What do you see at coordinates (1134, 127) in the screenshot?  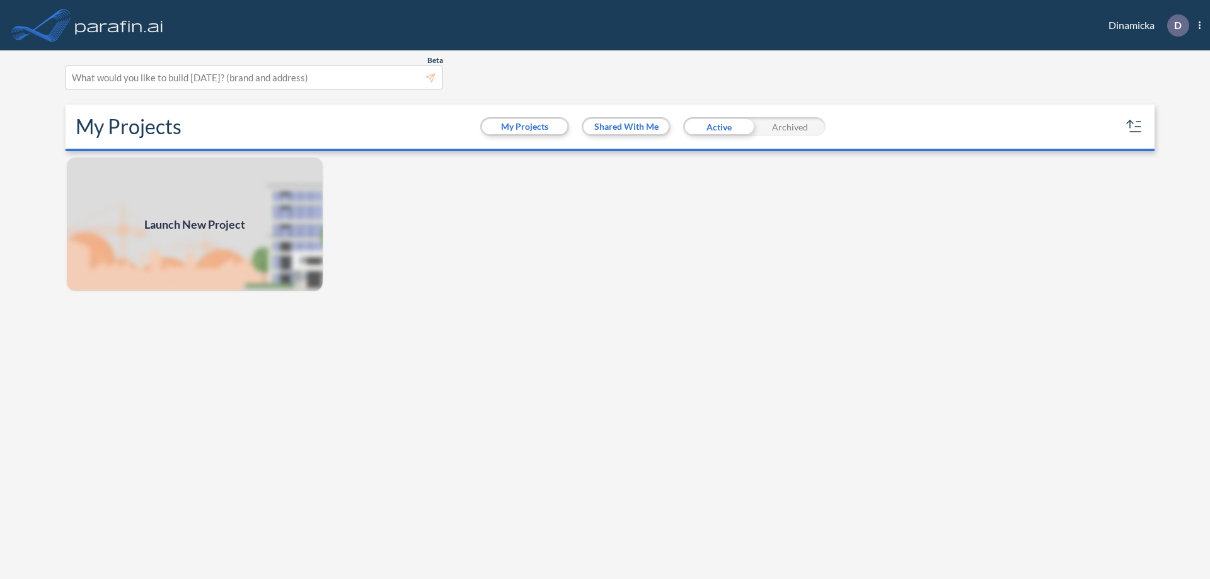 I see `button: sort` at bounding box center [1134, 127].